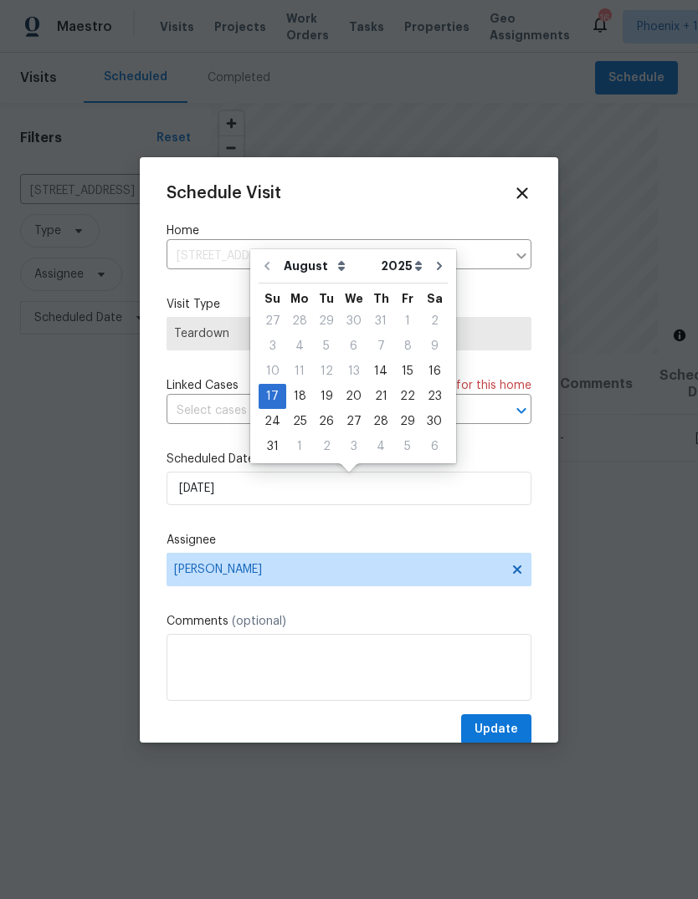 The width and height of the screenshot is (698, 899). I want to click on div: Sat Aug 16 2025, so click(434, 371).